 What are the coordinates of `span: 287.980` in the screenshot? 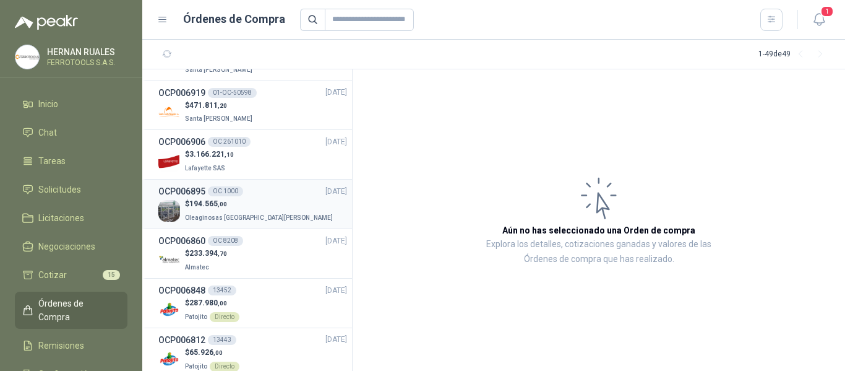 It's located at (208, 303).